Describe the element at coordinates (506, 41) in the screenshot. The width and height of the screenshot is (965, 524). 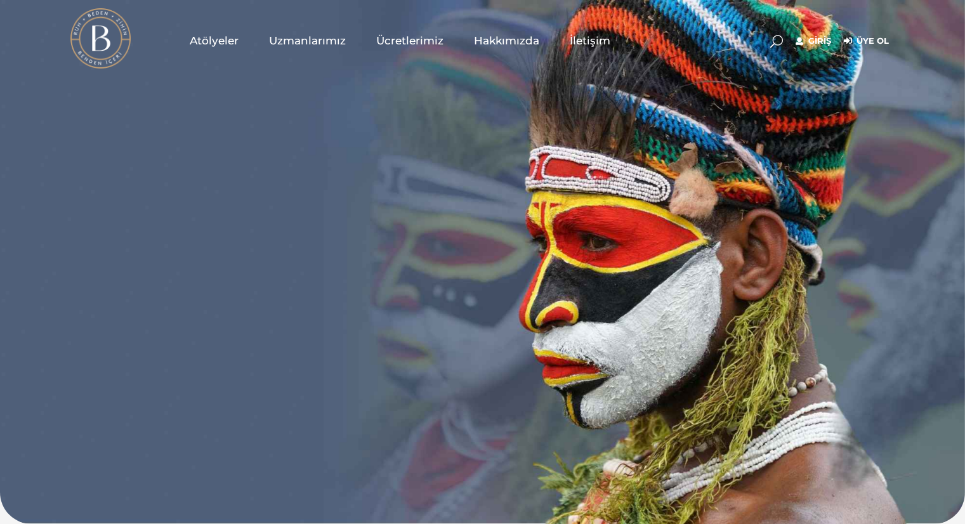
I see `span: Hakkımızda` at that location.